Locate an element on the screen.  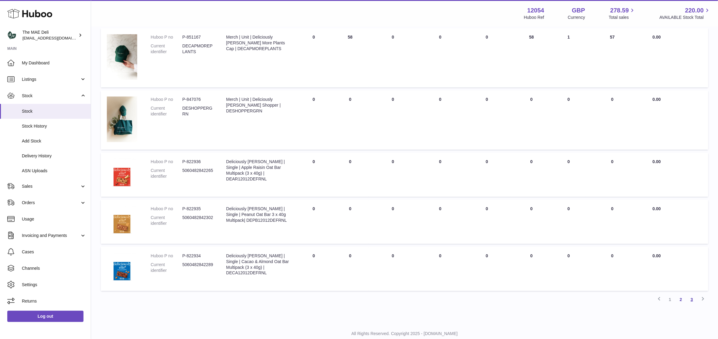
span: Stock History is located at coordinates (54, 126).